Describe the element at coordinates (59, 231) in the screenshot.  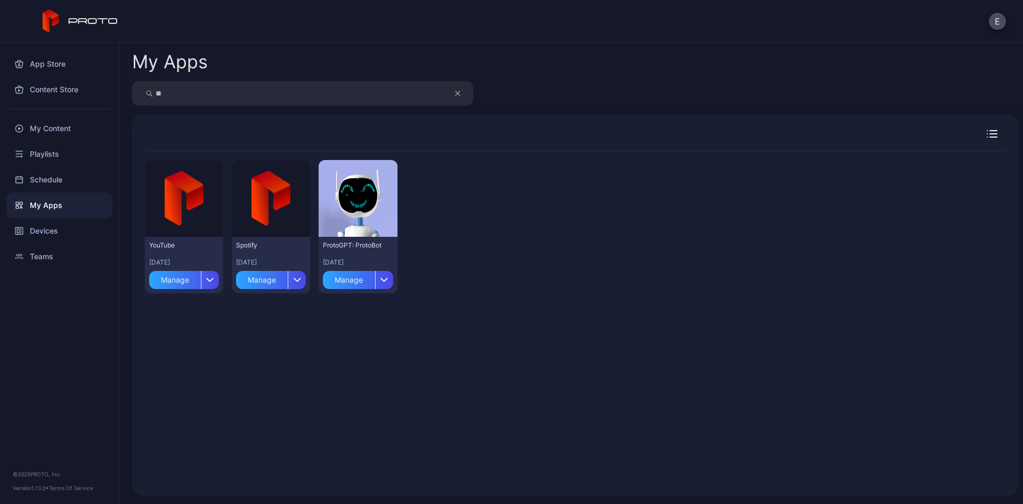
I see `div: Devices` at that location.